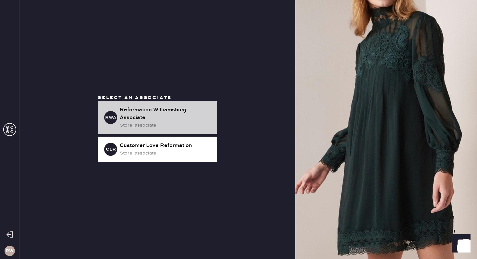  Describe the element at coordinates (9, 251) in the screenshot. I see `h3: RW` at that location.